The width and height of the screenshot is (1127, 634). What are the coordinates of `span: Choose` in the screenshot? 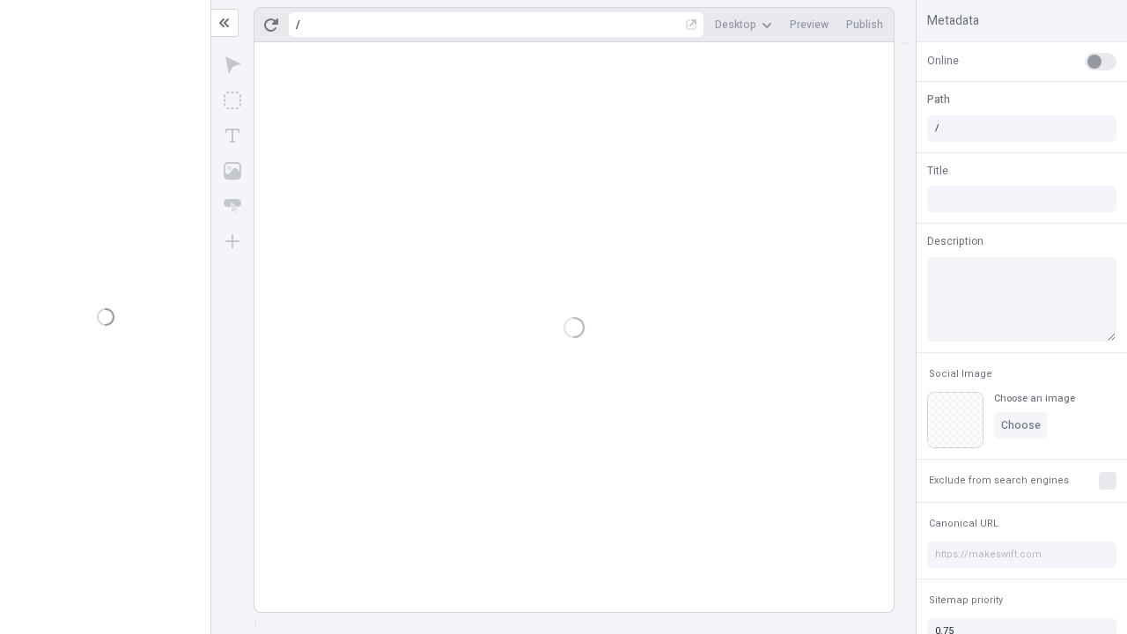 It's located at (1021, 425).